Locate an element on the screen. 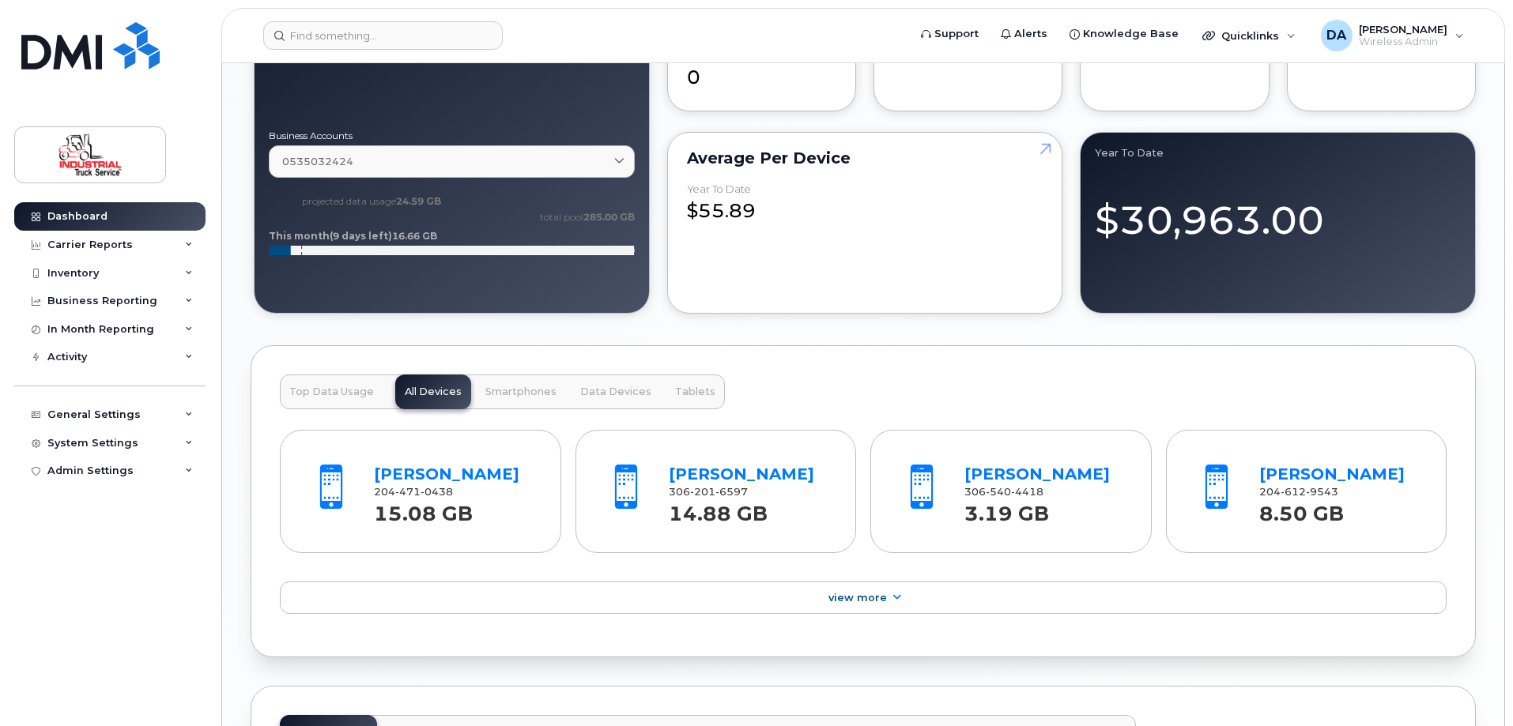 This screenshot has height=726, width=1513. a: Alerts is located at coordinates (1023, 34).